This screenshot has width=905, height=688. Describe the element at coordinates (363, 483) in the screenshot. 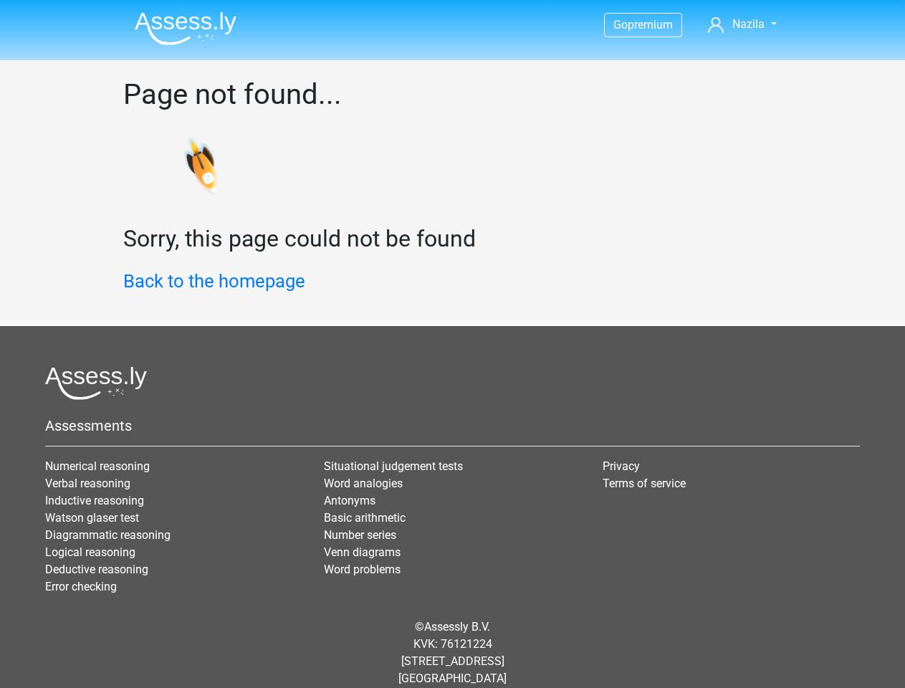

I see `a: Word analogies` at that location.